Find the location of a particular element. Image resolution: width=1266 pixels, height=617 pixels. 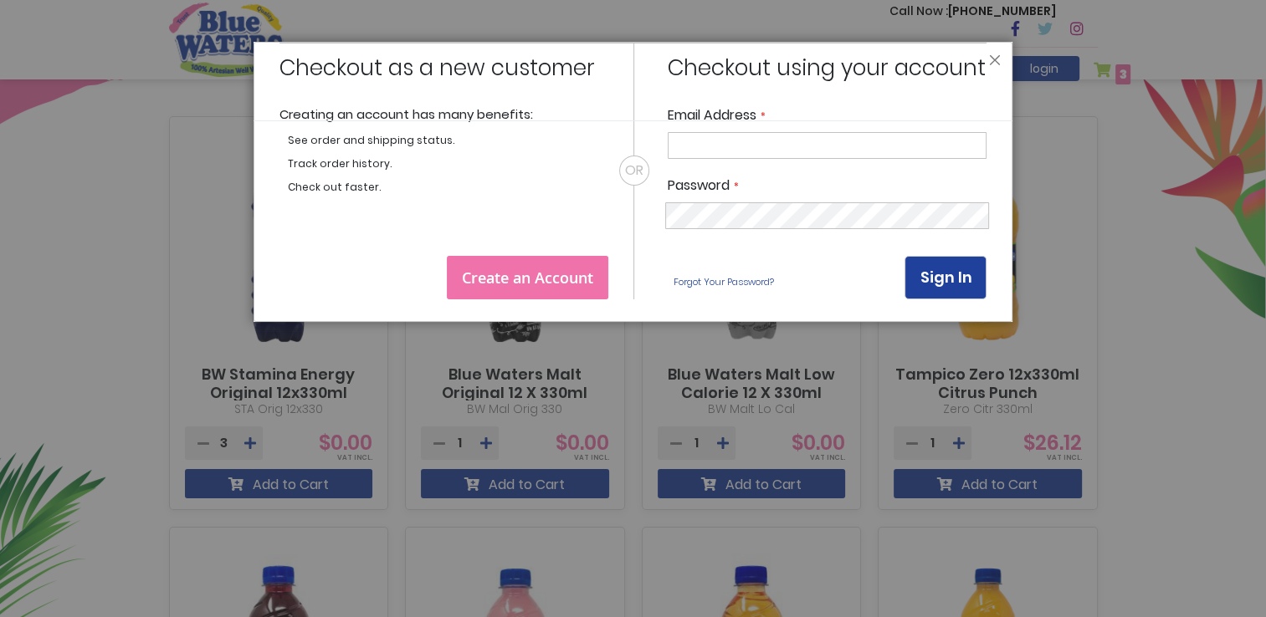

a: Forgot Your Password? is located at coordinates (724, 282).